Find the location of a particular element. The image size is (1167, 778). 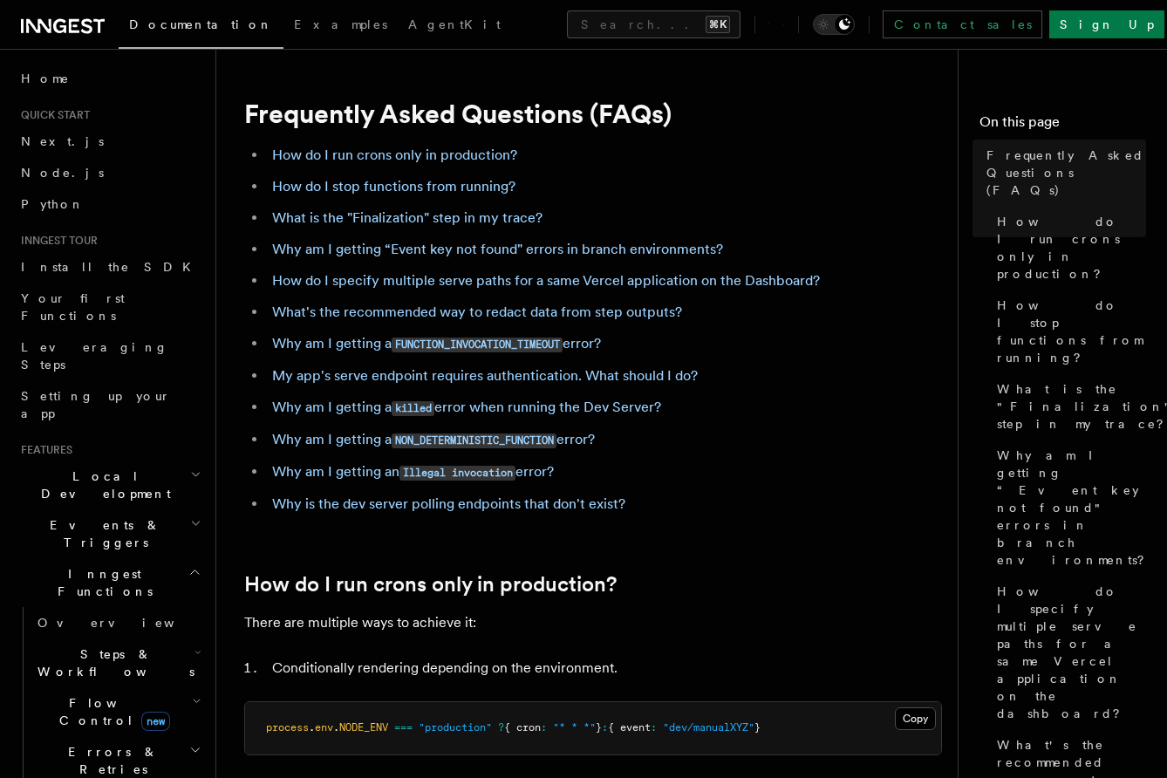

span: AgentKit is located at coordinates (454, 24).